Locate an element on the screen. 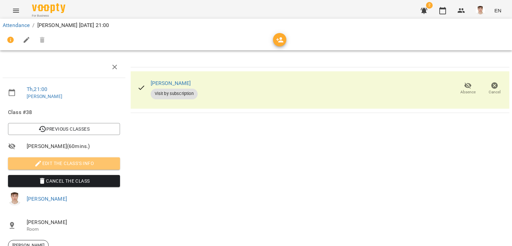 This screenshot has width=512, height=246. button: Menu is located at coordinates (16, 11).